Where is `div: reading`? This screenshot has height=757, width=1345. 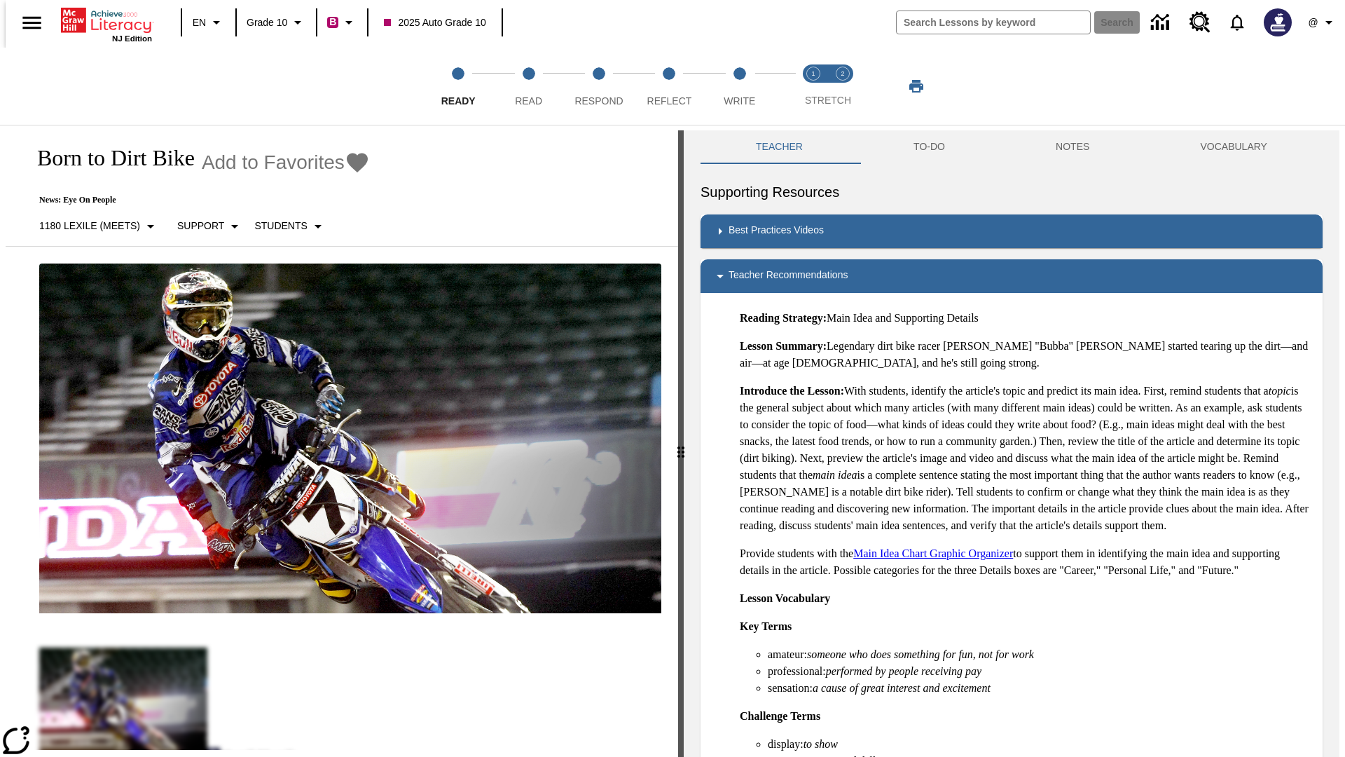
div: reading is located at coordinates (342, 440).